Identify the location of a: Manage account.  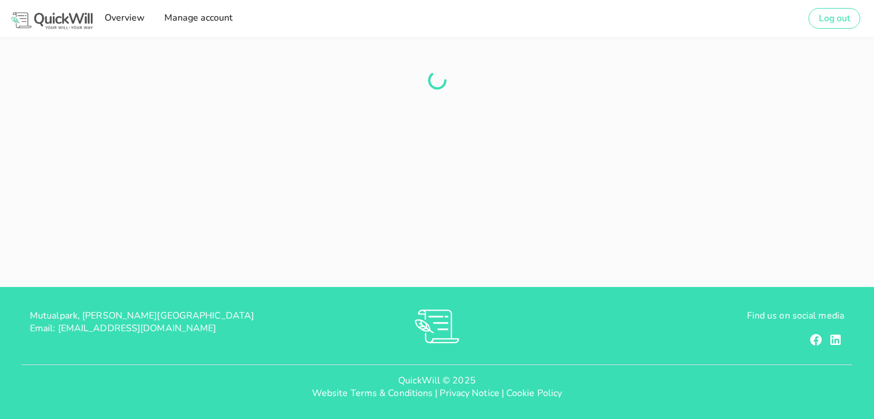
(198, 18).